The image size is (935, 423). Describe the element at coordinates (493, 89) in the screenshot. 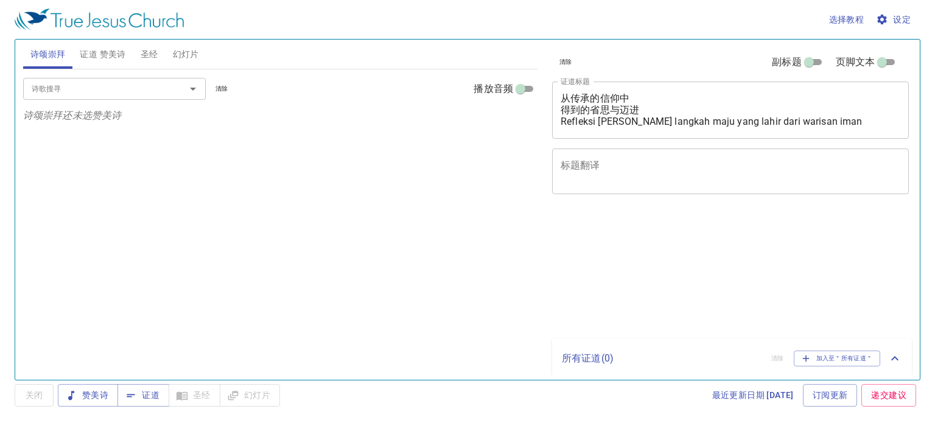

I see `span: 播放音频` at that location.